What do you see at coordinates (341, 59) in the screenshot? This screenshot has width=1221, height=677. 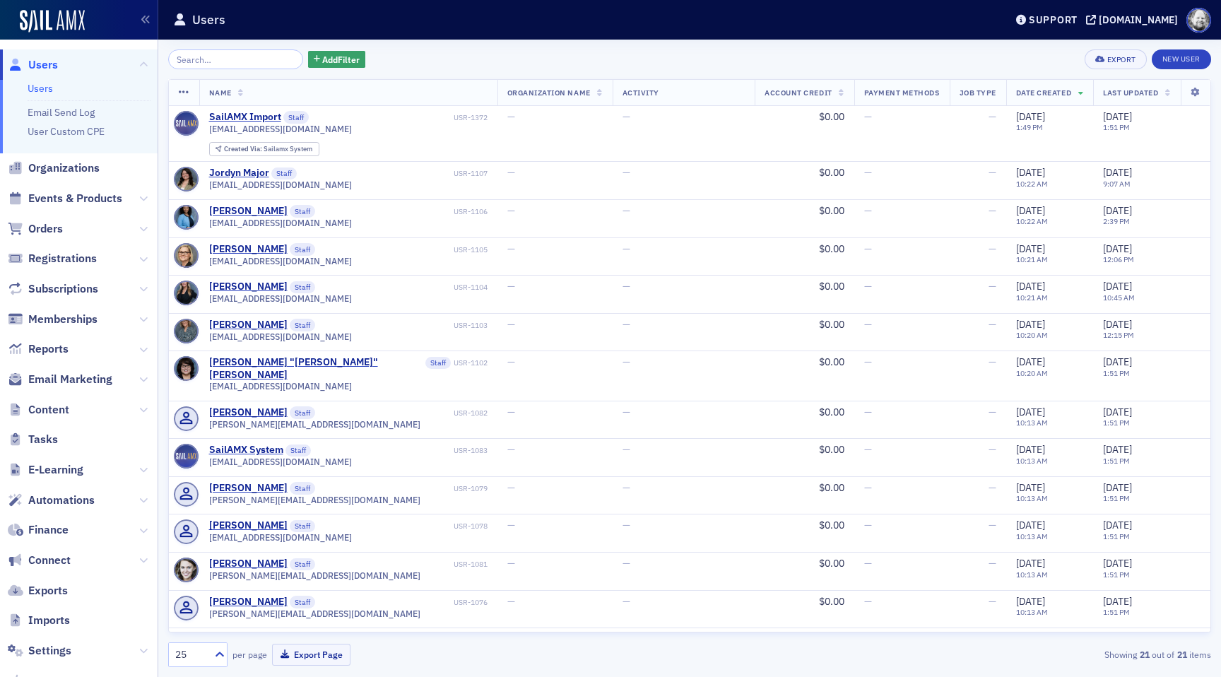 I see `span: Add Filter` at bounding box center [341, 59].